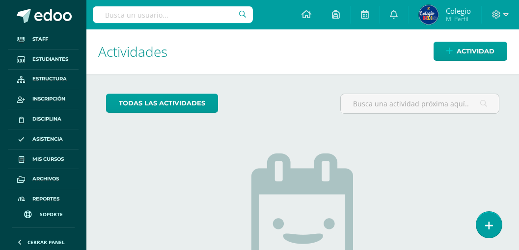 This screenshot has height=250, width=519. I want to click on span: Disciplina, so click(47, 119).